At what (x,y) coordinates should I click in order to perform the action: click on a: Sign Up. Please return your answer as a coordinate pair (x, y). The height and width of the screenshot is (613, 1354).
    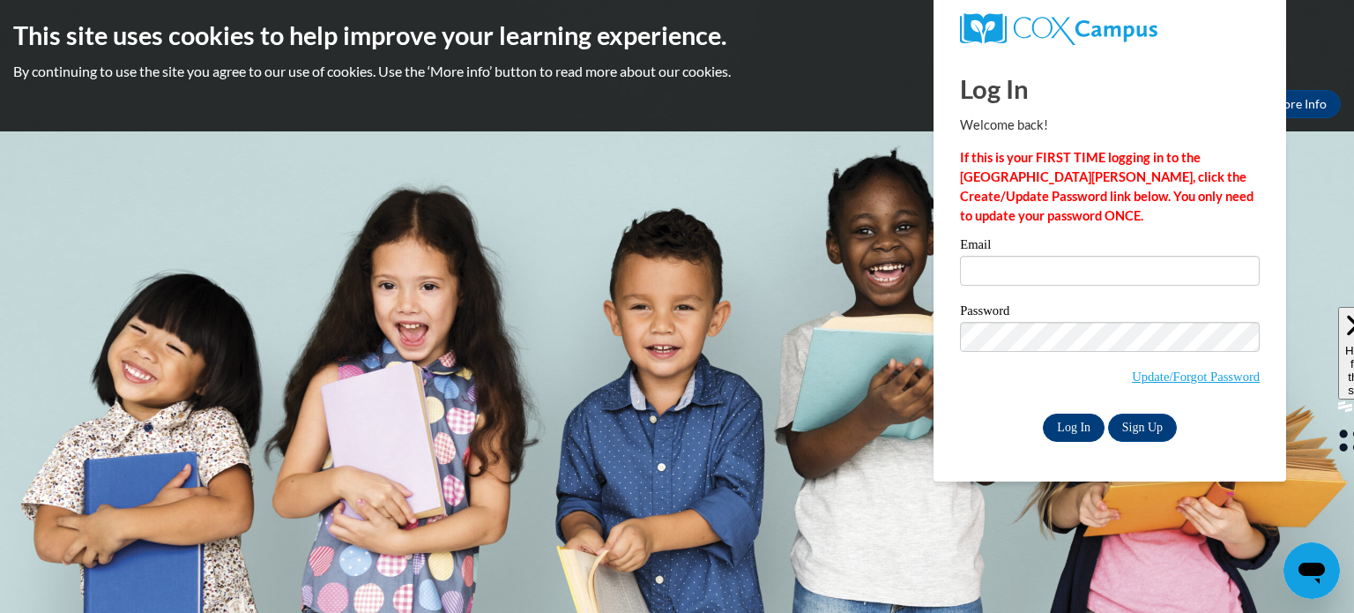
    Looking at the image, I should click on (1142, 427).